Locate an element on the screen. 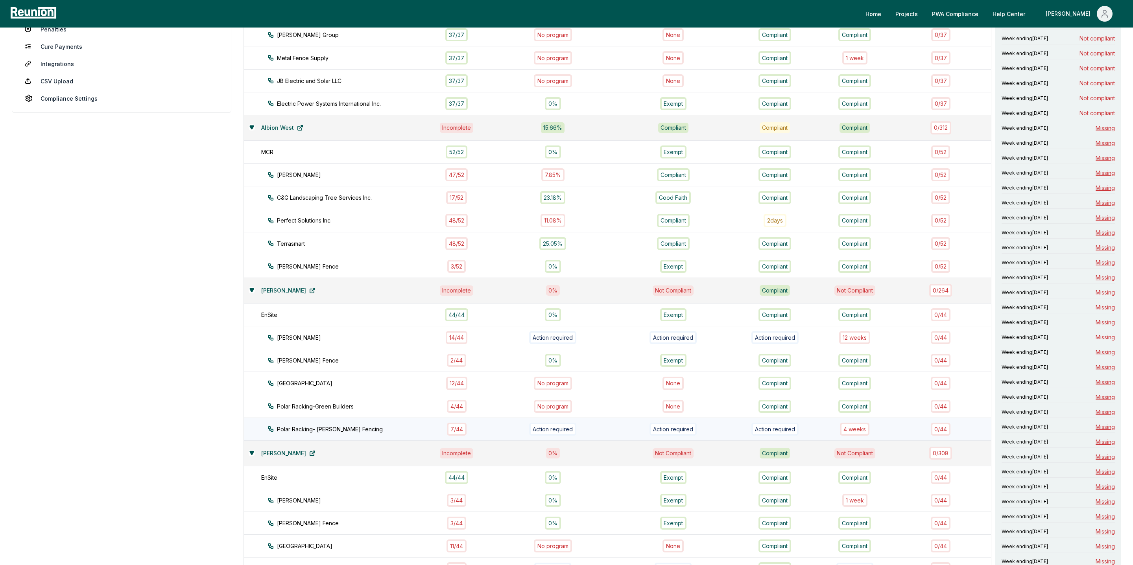 This screenshot has height=565, width=1133. div: 7.85% is located at coordinates (553, 175).